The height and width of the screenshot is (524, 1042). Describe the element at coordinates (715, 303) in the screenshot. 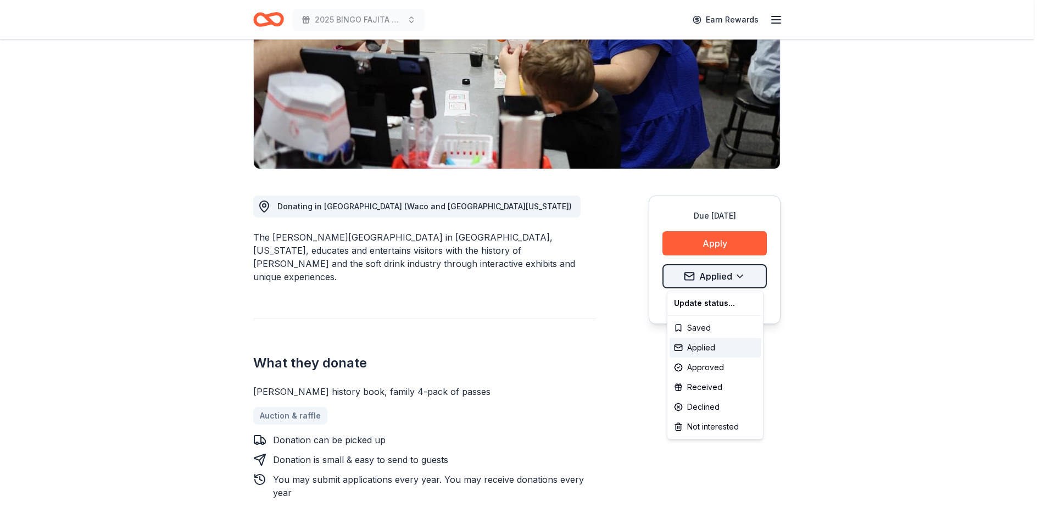

I see `div: Update status...` at that location.